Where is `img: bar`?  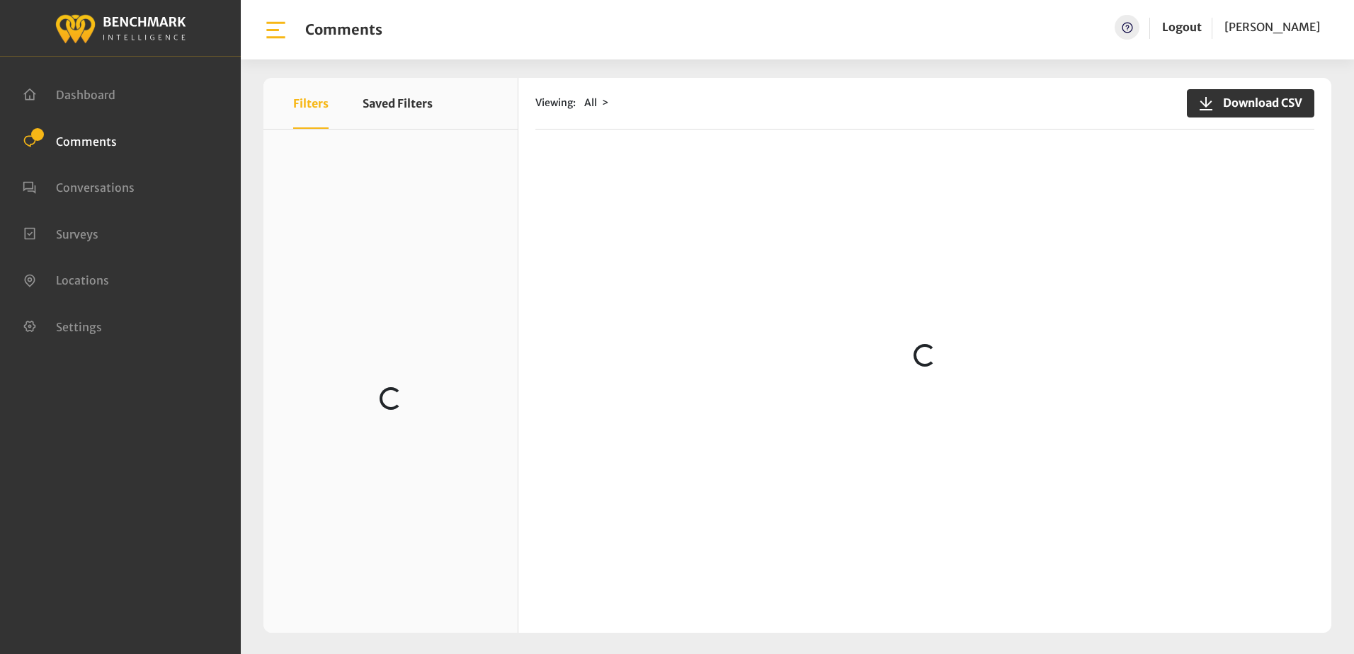 img: bar is located at coordinates (275, 30).